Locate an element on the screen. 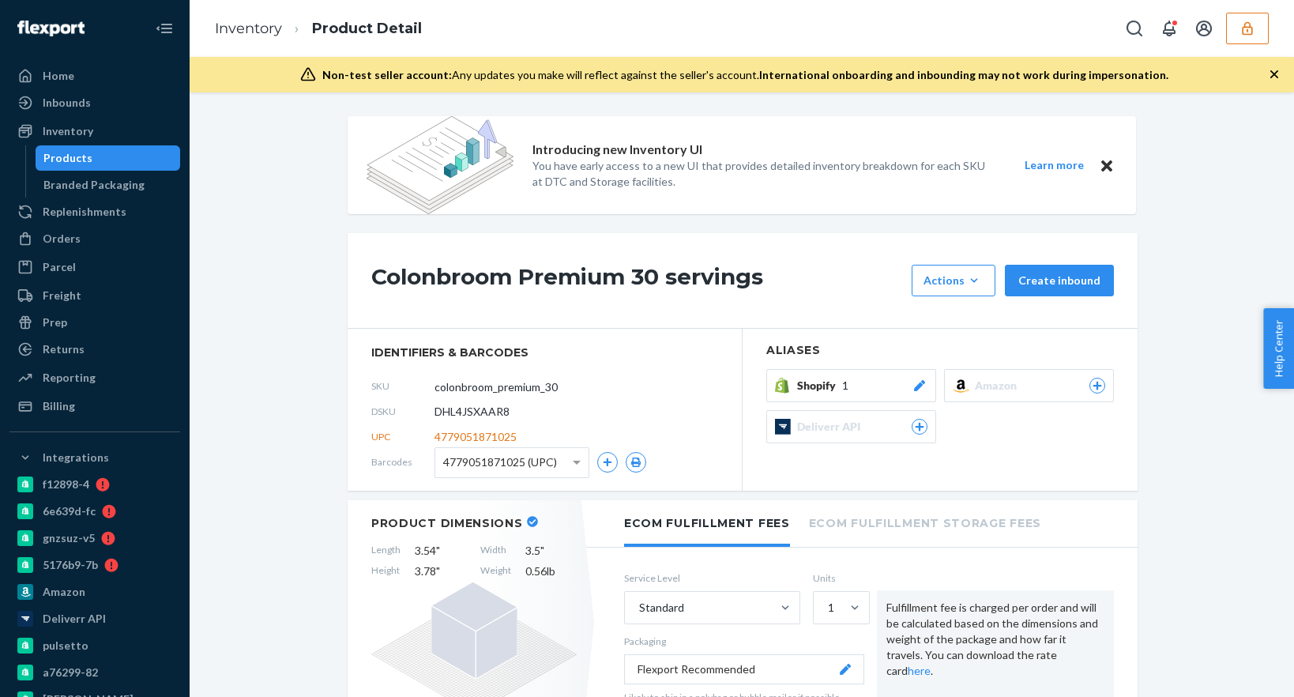 This screenshot has height=697, width=1294. li: Ecom Fulfillment Storage Fees is located at coordinates (925, 521).